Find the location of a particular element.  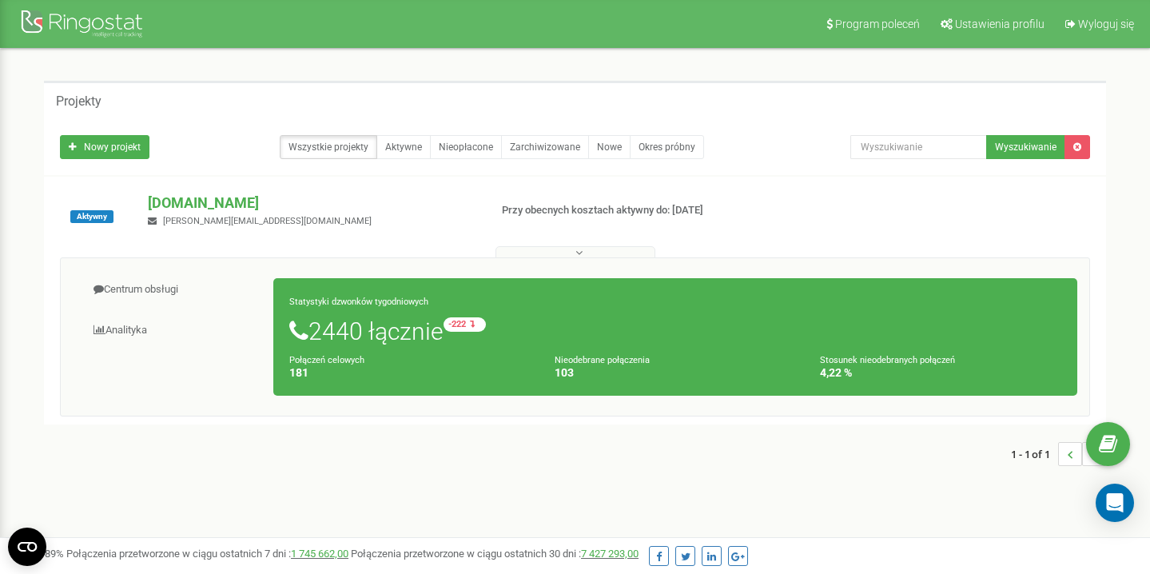

span: Aktywny is located at coordinates (92, 217).